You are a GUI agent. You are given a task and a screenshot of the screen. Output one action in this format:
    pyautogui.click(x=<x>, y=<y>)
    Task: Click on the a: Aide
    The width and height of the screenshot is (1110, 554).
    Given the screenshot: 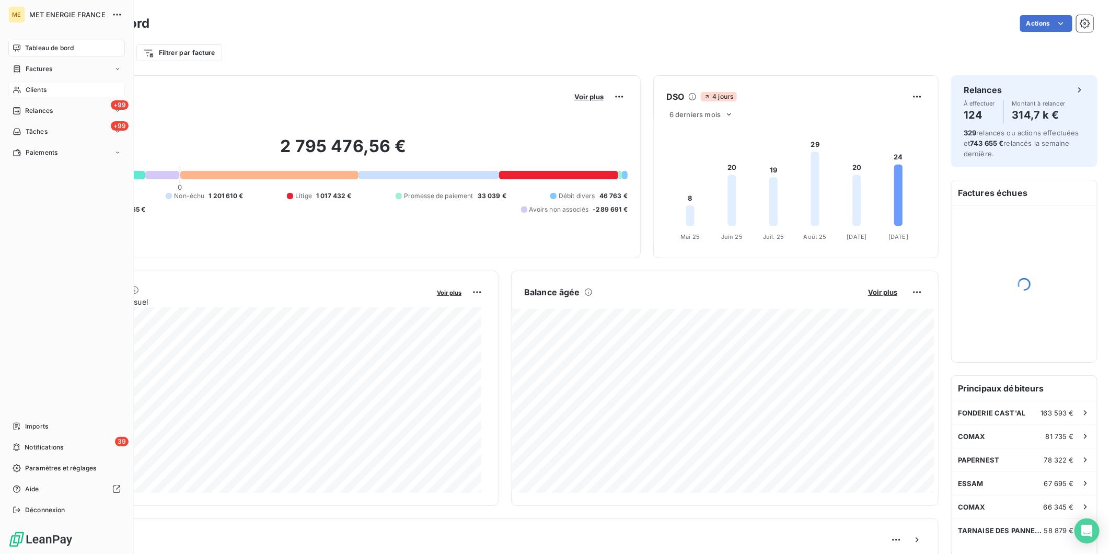 What is the action you would take?
    pyautogui.click(x=66, y=489)
    